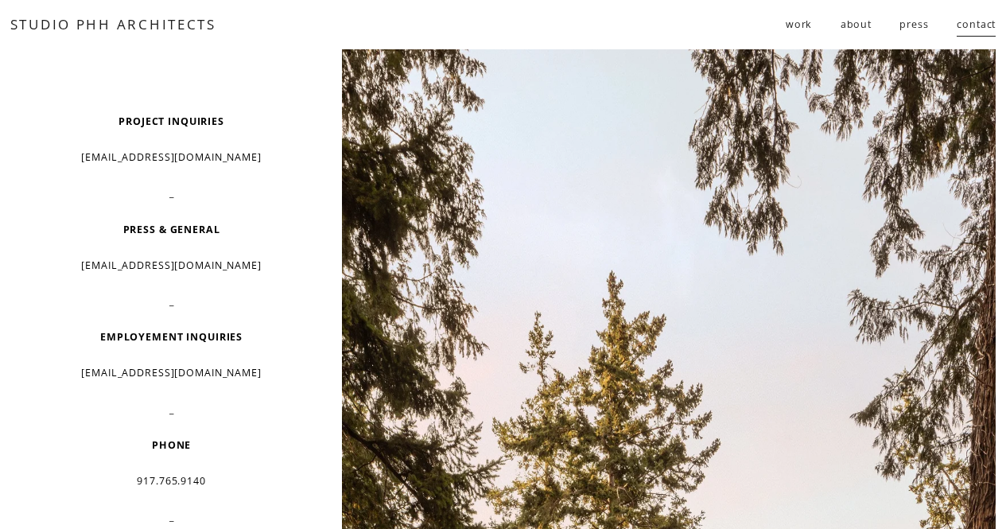 Image resolution: width=1006 pixels, height=529 pixels. I want to click on strong: PRESS & GENERAL, so click(172, 229).